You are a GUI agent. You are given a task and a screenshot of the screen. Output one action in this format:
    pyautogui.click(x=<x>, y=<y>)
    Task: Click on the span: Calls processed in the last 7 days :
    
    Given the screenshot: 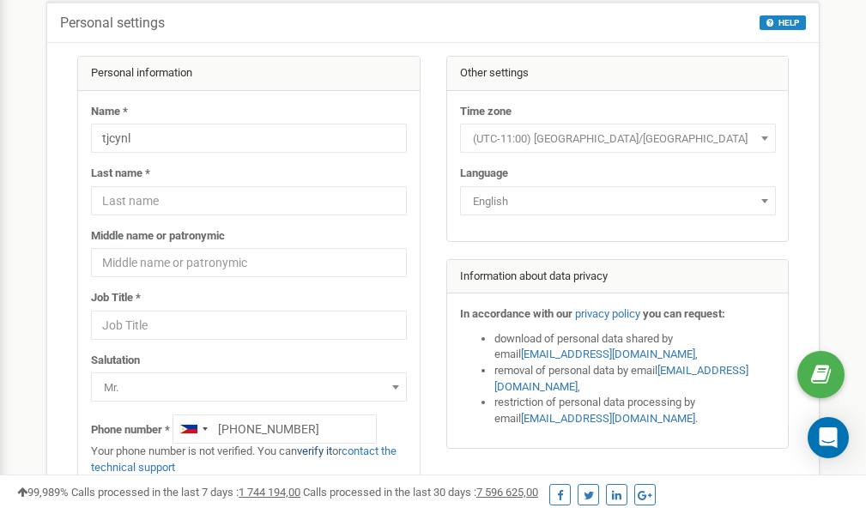 What is the action you would take?
    pyautogui.click(x=185, y=492)
    